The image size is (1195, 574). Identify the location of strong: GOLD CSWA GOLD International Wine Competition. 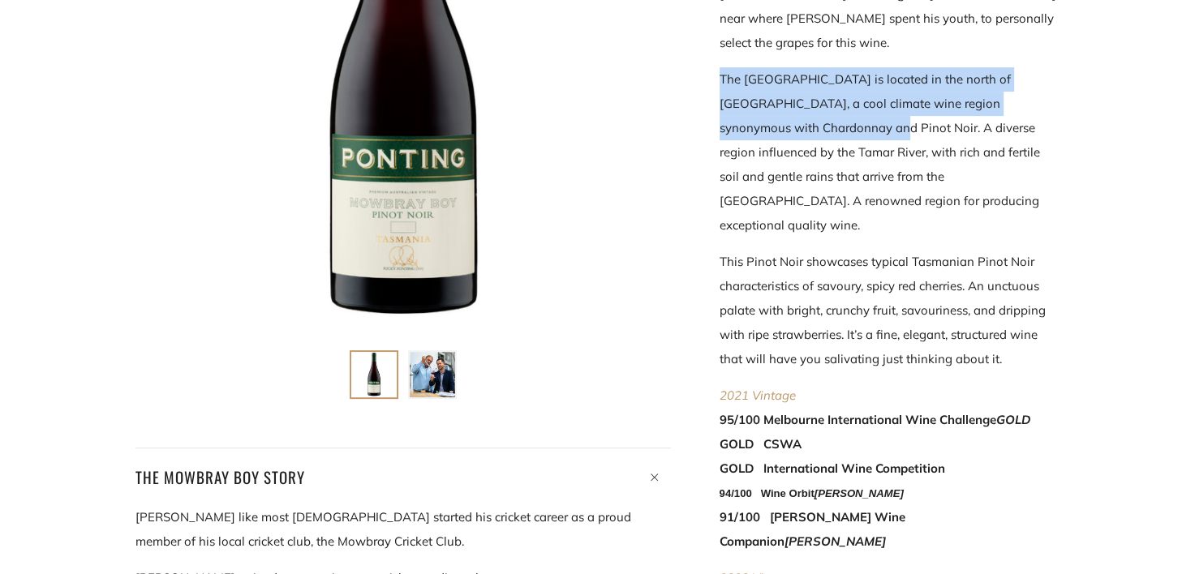
(832, 456).